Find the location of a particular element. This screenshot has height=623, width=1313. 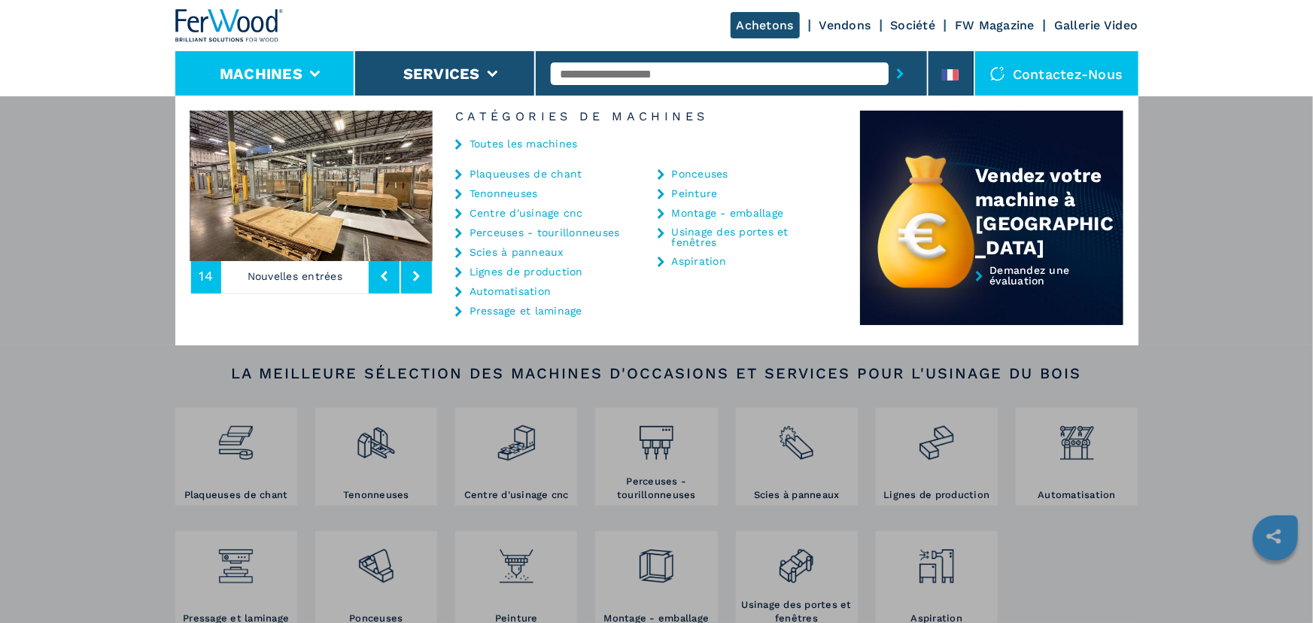

h6: Catégories de machines is located at coordinates (646, 117).